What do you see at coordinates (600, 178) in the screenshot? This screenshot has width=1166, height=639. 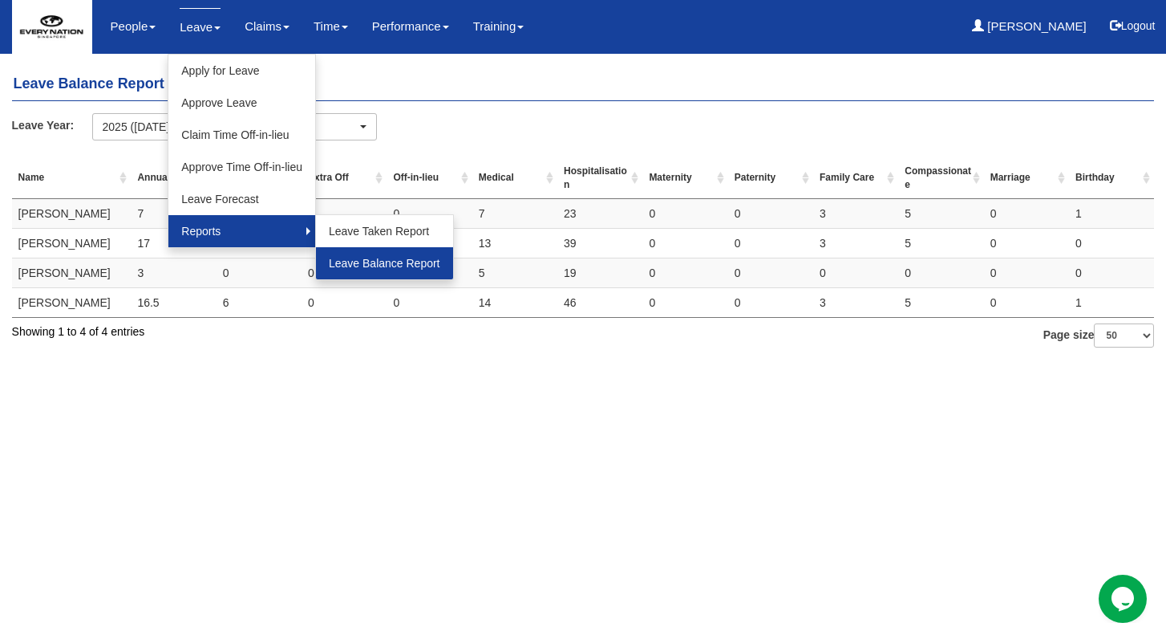 I see `th: Hospitalisation : activate to sort column ascending` at bounding box center [600, 178].